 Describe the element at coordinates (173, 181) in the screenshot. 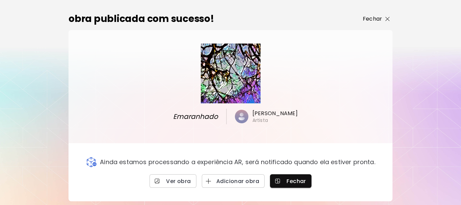

I see `span: Ver obra` at that location.